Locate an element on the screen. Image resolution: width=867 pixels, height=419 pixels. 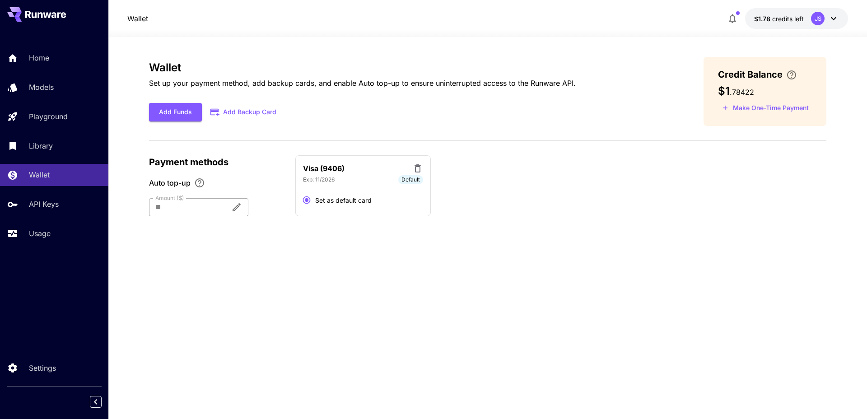
span: Credit Balance is located at coordinates (750, 74).